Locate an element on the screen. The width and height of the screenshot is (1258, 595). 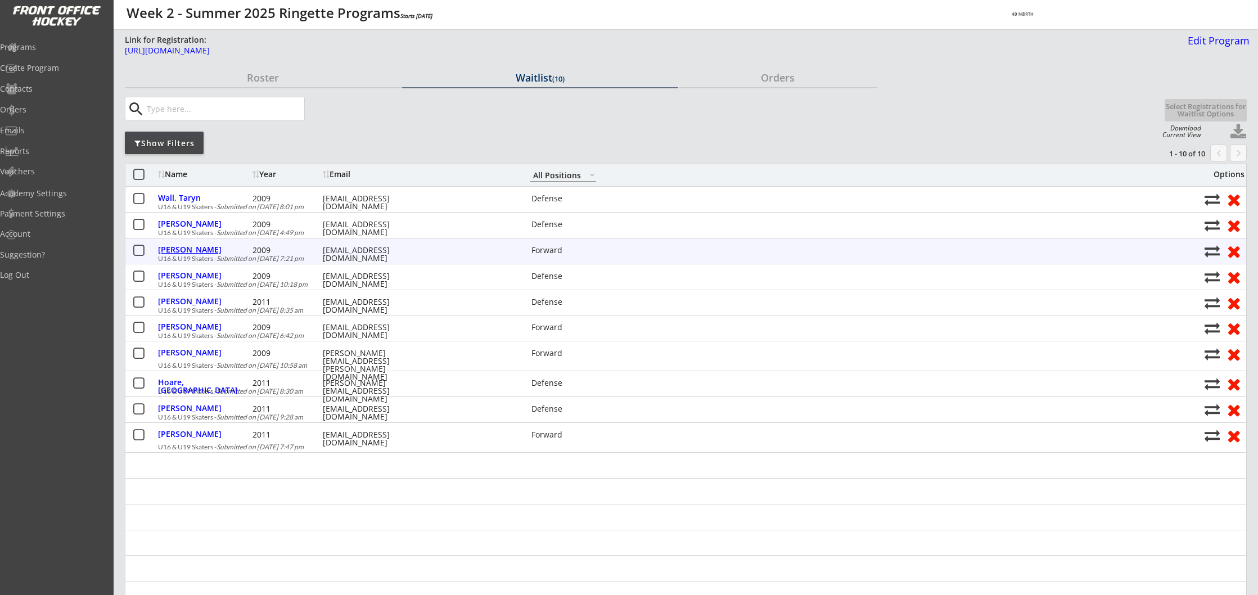
button: chevron_left is located at coordinates (1219, 153).